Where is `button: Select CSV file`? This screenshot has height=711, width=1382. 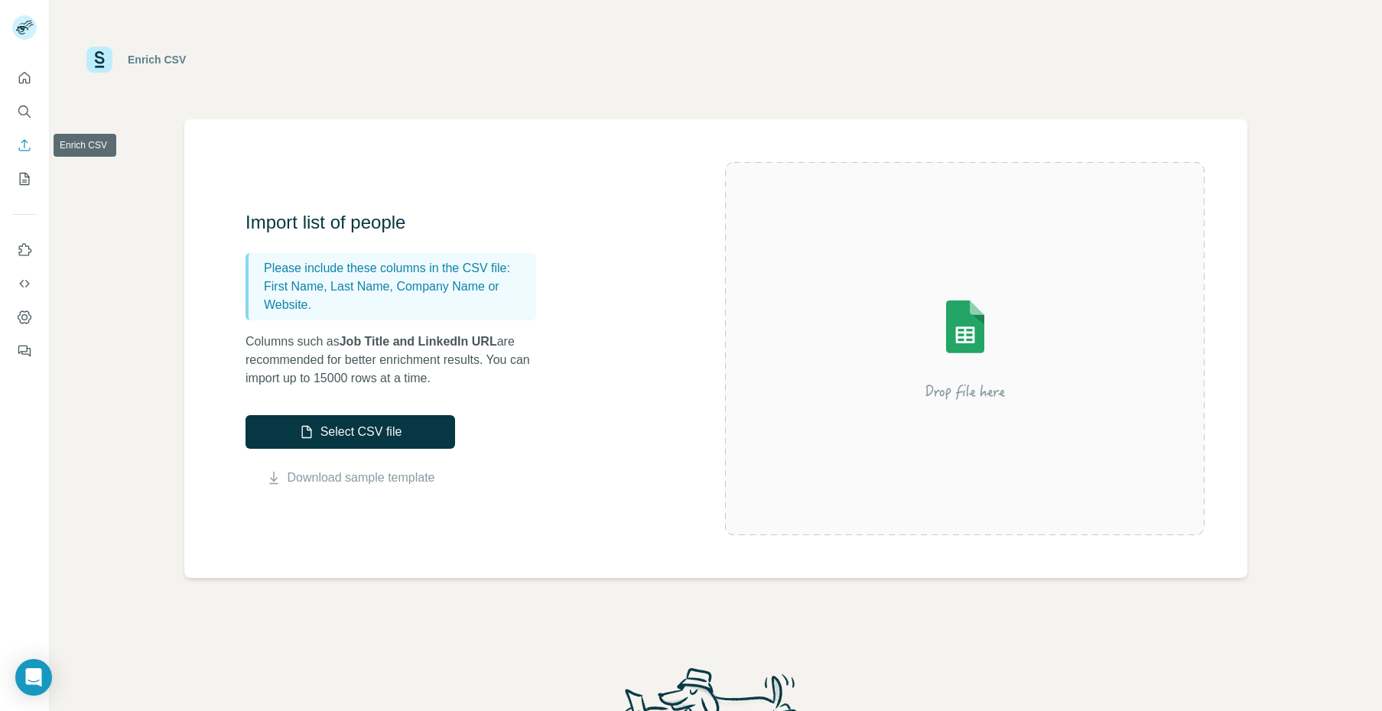 button: Select CSV file is located at coordinates (350, 432).